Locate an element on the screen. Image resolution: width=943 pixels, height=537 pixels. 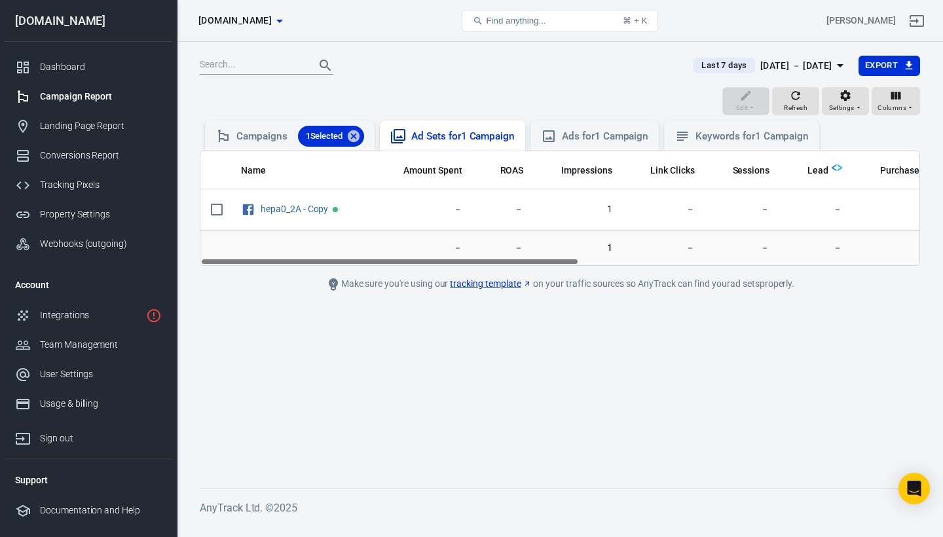
li: Support is located at coordinates (88, 480).